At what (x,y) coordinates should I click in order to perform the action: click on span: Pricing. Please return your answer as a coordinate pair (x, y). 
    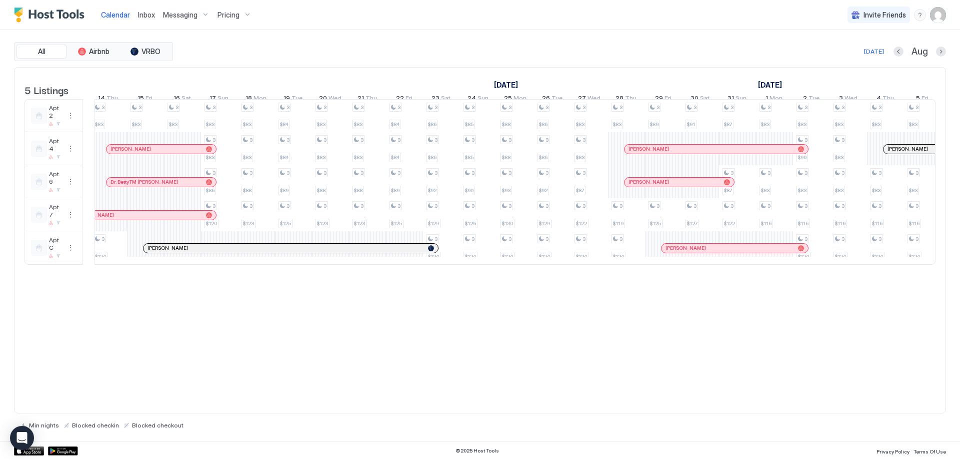
    Looking at the image, I should click on (229, 15).